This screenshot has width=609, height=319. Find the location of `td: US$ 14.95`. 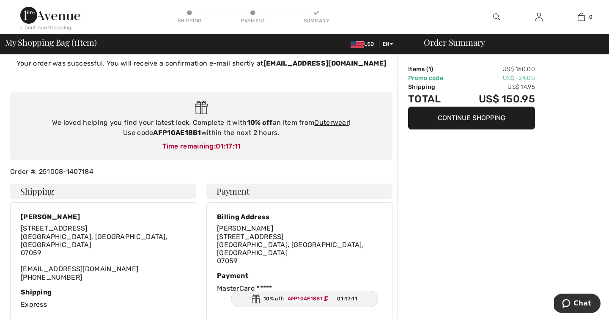

td: US$ 14.95 is located at coordinates (496, 87).